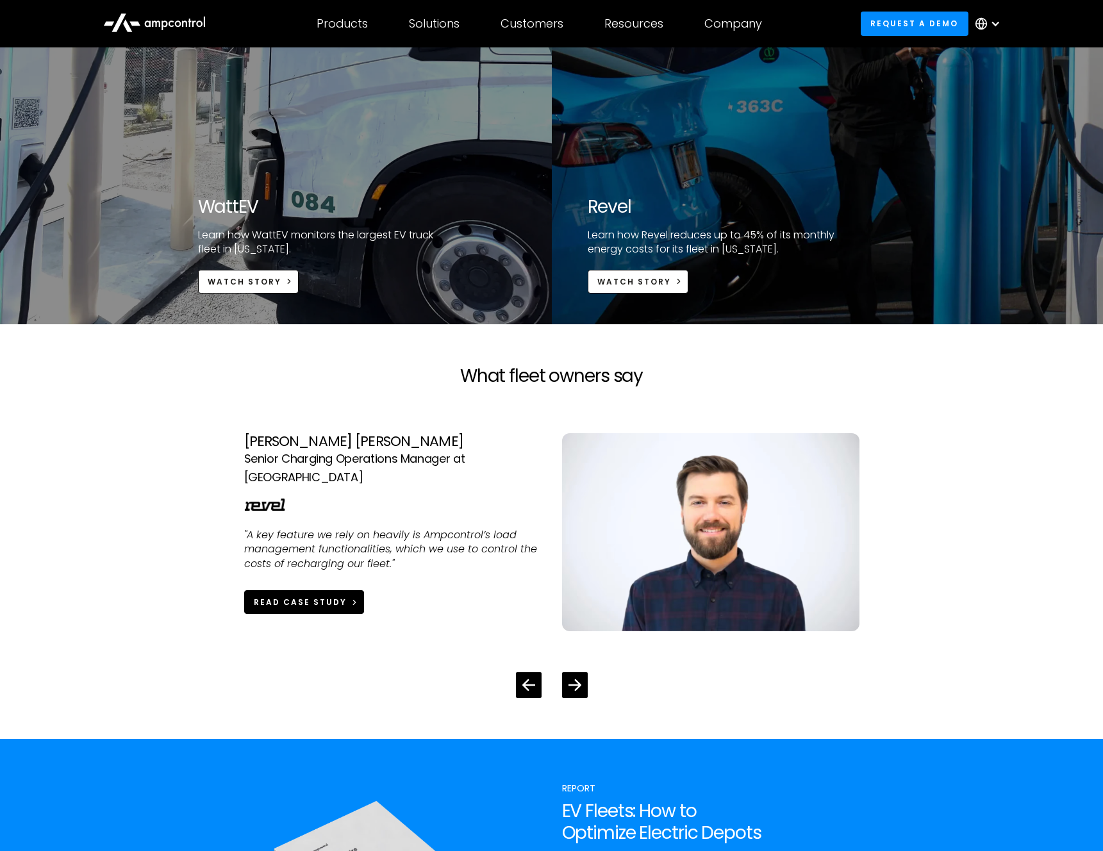 Image resolution: width=1103 pixels, height=851 pixels. I want to click on a: Read Case Study, so click(304, 602).